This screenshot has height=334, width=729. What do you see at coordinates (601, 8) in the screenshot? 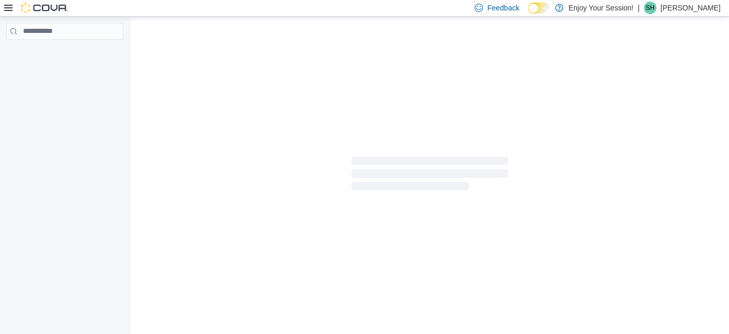
I see `p: Enjoy Your Session!` at bounding box center [601, 8].